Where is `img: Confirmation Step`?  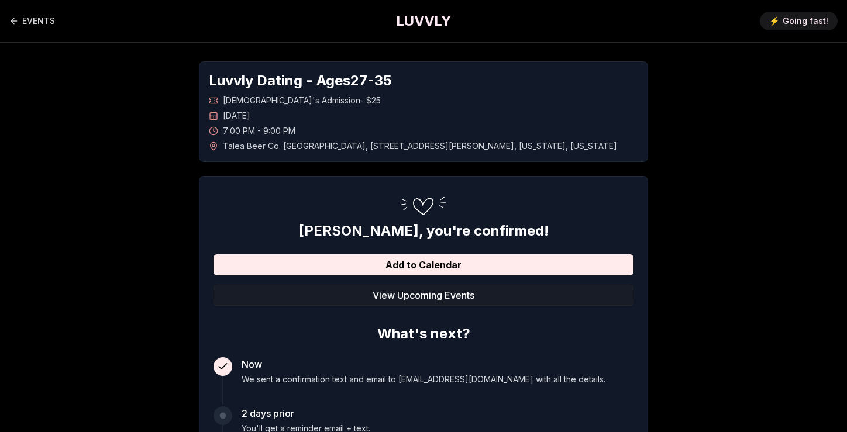
img: Confirmation Step is located at coordinates (424, 206).